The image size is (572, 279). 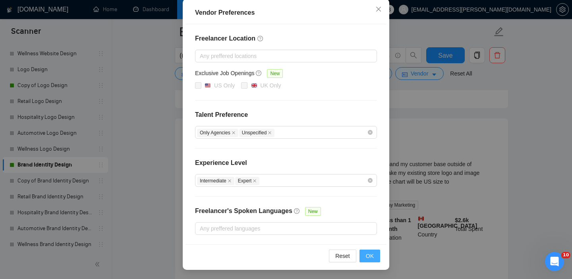 I want to click on span: Unspecified, so click(x=257, y=133).